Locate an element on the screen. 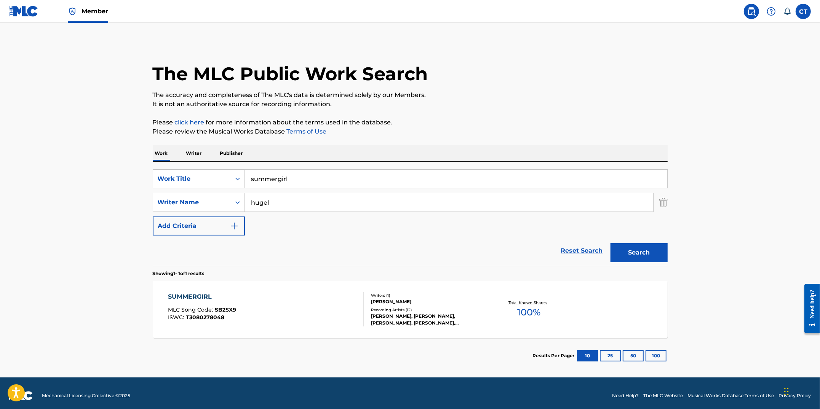 Image resolution: width=820 pixels, height=409 pixels. button: Search is located at coordinates (639, 253).